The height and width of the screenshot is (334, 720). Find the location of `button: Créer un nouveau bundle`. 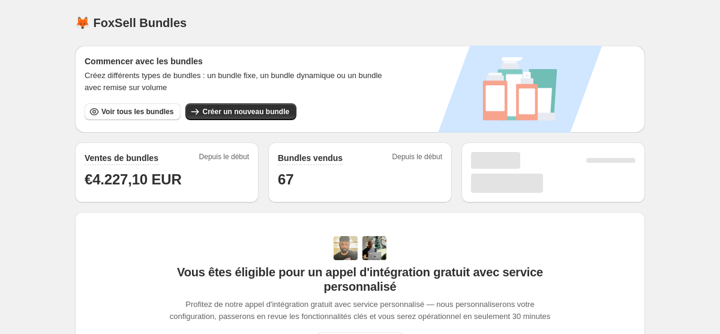

button: Créer un nouveau bundle is located at coordinates (241, 112).